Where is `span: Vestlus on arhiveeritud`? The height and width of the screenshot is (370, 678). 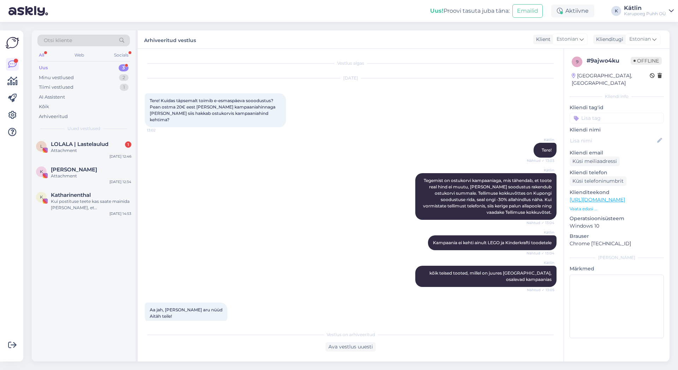 span: Vestlus on arhiveeritud is located at coordinates (351, 335).